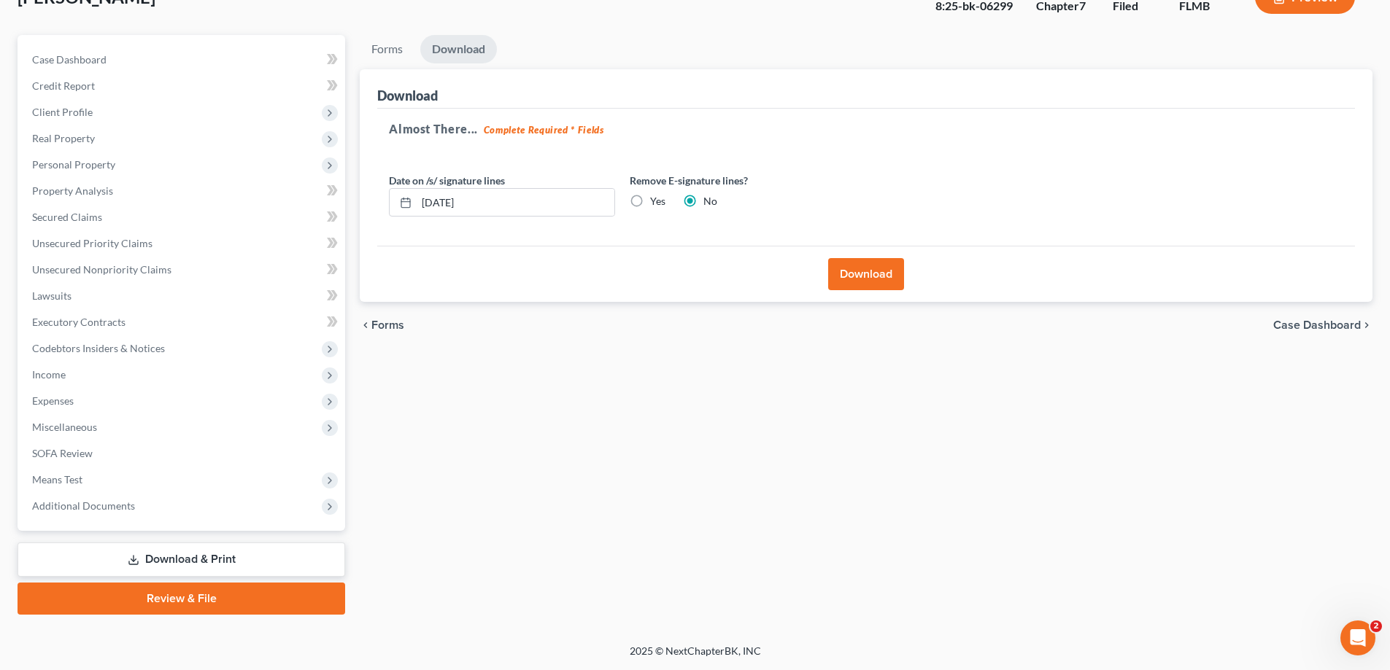  What do you see at coordinates (866, 129) in the screenshot?
I see `h5: Almost There...` at bounding box center [866, 129].